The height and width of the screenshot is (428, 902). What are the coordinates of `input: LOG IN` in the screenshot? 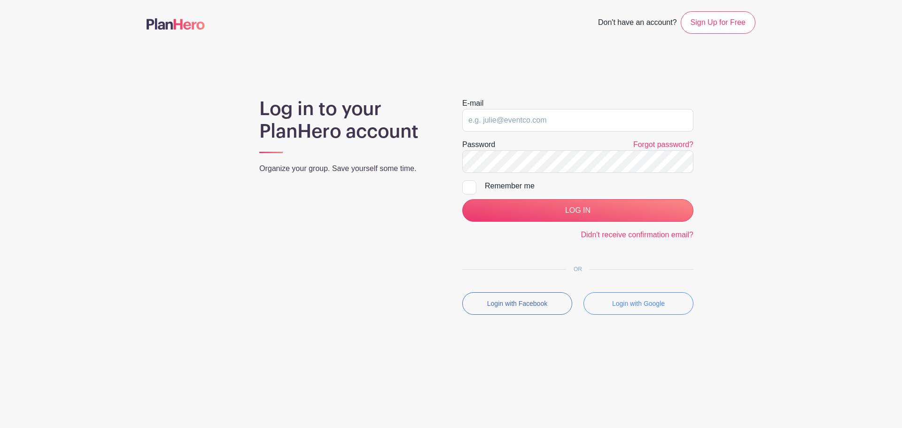 It's located at (578, 210).